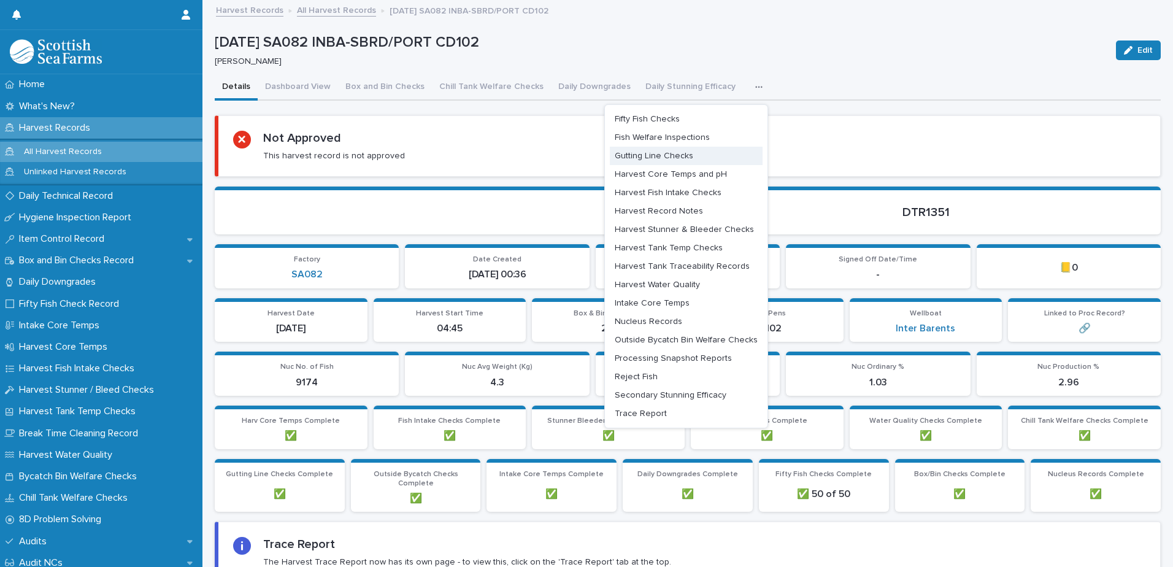  I want to click on a: All Harvest Records, so click(336, 9).